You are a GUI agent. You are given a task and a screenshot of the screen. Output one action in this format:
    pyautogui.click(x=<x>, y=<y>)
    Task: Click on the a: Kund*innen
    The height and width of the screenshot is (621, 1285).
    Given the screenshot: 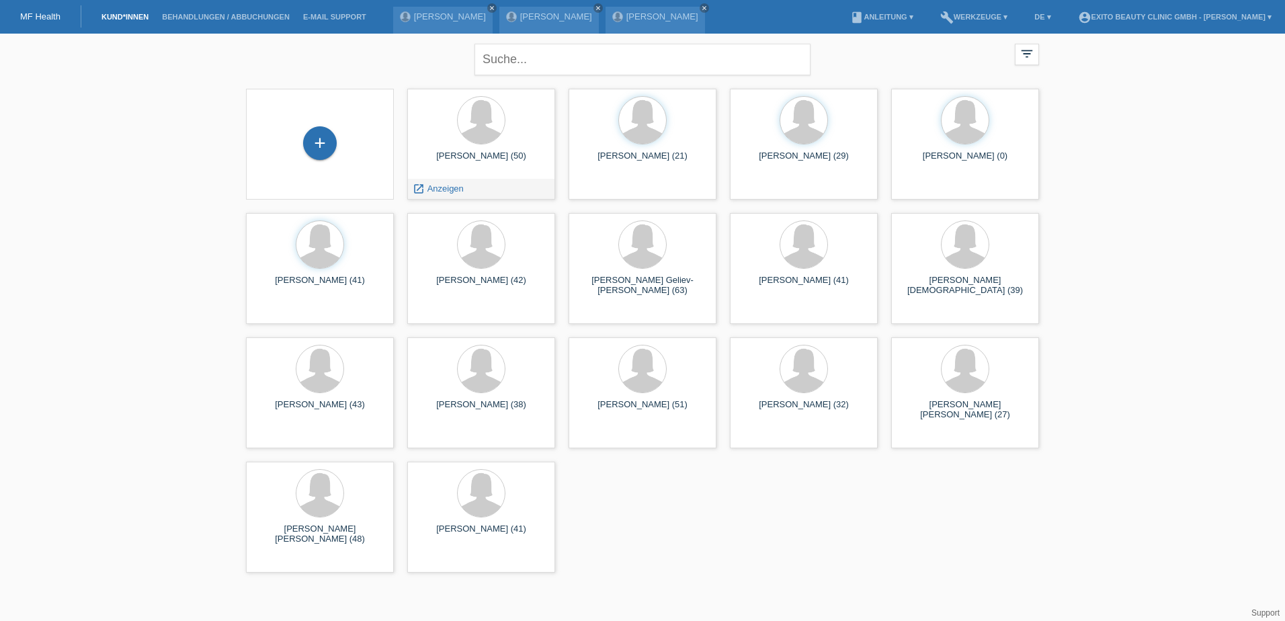 What is the action you would take?
    pyautogui.click(x=125, y=17)
    